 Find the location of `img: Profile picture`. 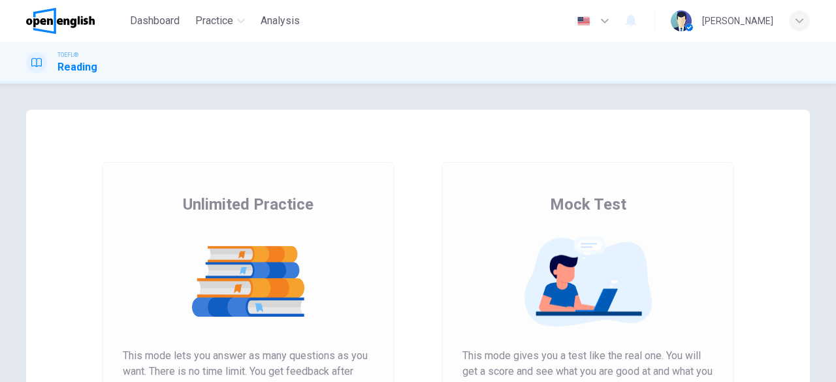

img: Profile picture is located at coordinates (681, 21).